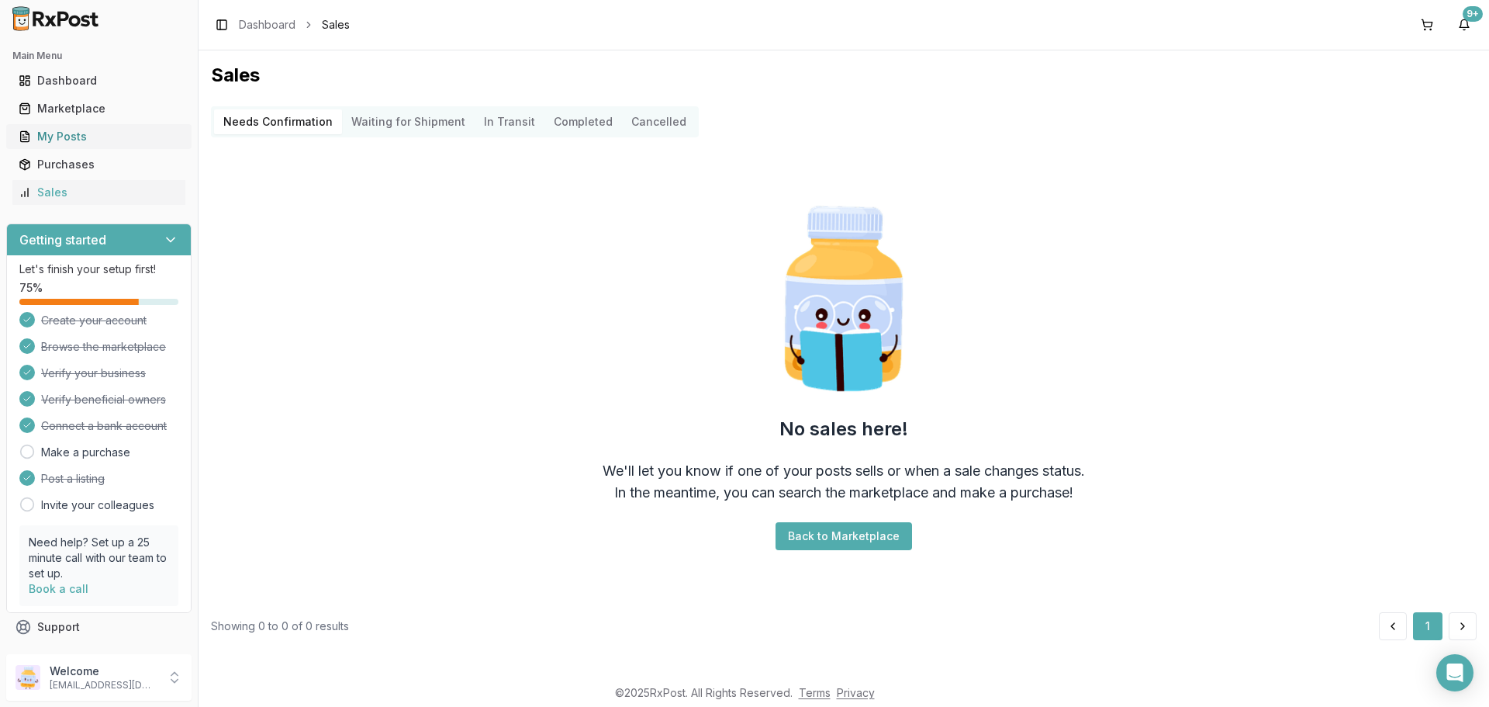  I want to click on span: Browse the marketplace, so click(103, 347).